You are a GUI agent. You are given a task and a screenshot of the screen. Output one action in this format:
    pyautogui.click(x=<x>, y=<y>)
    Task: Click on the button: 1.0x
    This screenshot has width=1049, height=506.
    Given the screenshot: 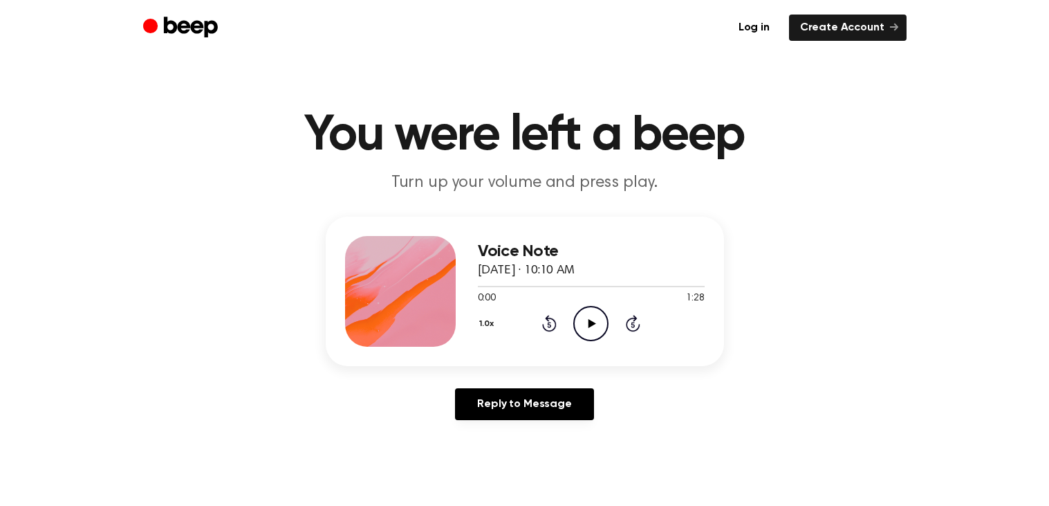 What is the action you would take?
    pyautogui.click(x=488, y=324)
    